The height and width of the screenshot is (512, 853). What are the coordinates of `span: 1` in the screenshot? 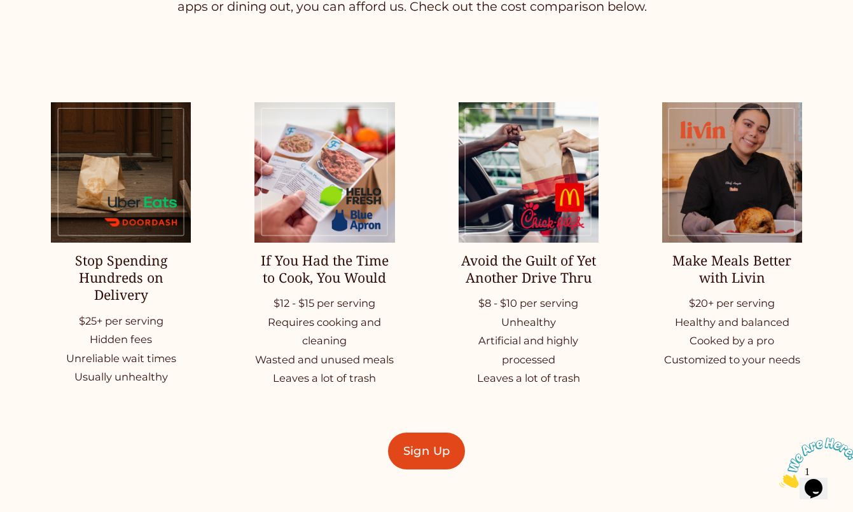 It's located at (8, 10).